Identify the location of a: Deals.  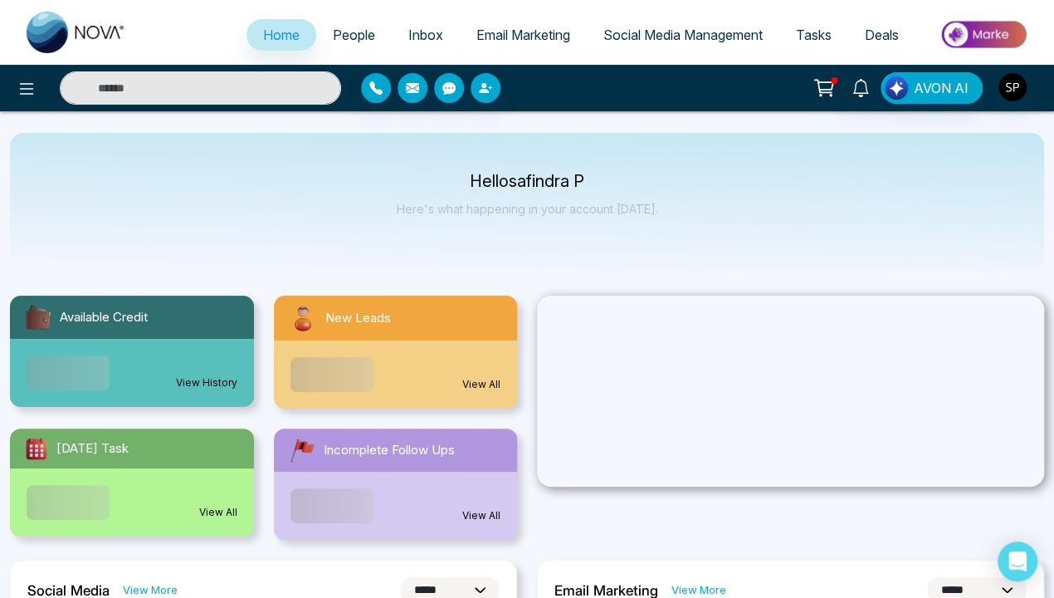
(882, 35).